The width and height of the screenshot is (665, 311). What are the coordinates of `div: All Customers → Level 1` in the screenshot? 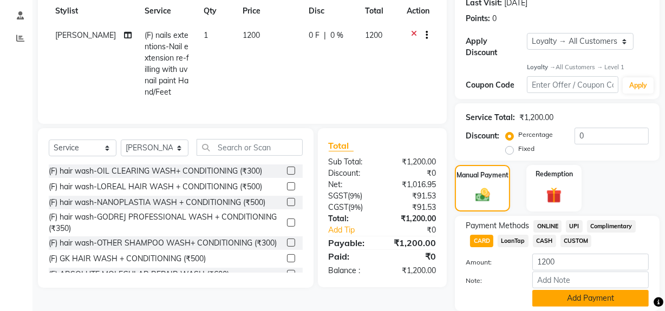 It's located at (588, 67).